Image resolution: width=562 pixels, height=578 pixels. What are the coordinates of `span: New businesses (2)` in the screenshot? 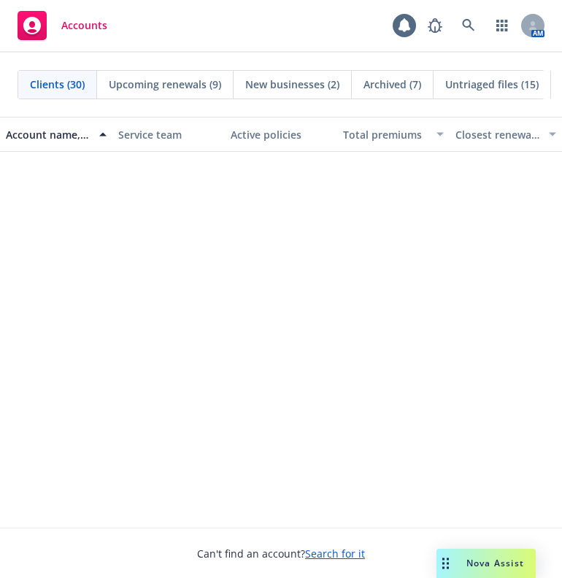 It's located at (292, 84).